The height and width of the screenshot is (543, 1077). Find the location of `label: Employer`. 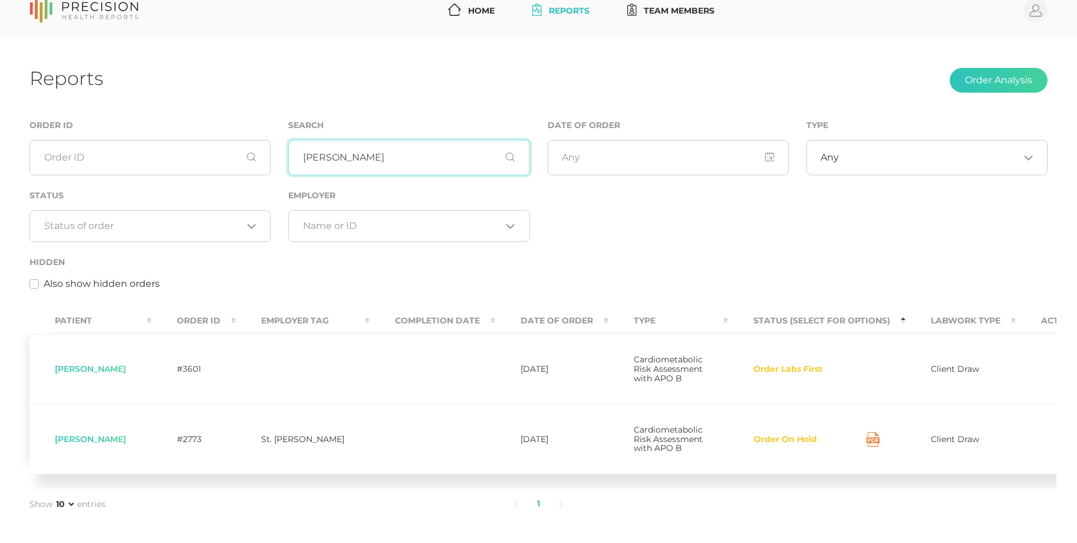

label: Employer is located at coordinates (312, 195).